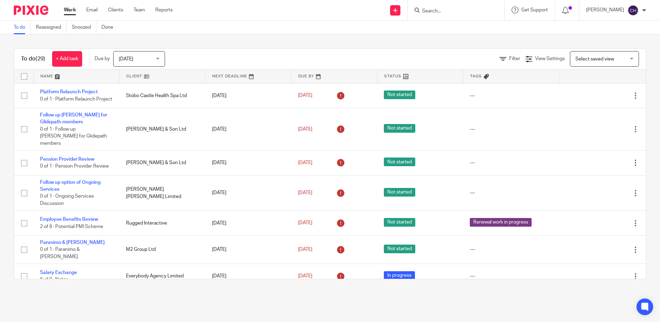 This screenshot has width=660, height=322. I want to click on span: Tags, so click(476, 76).